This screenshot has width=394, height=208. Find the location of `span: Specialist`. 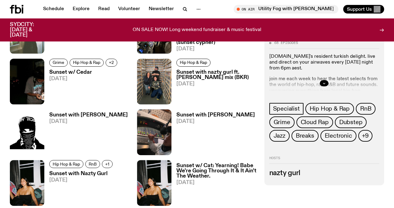

span: Specialist is located at coordinates (286, 109).